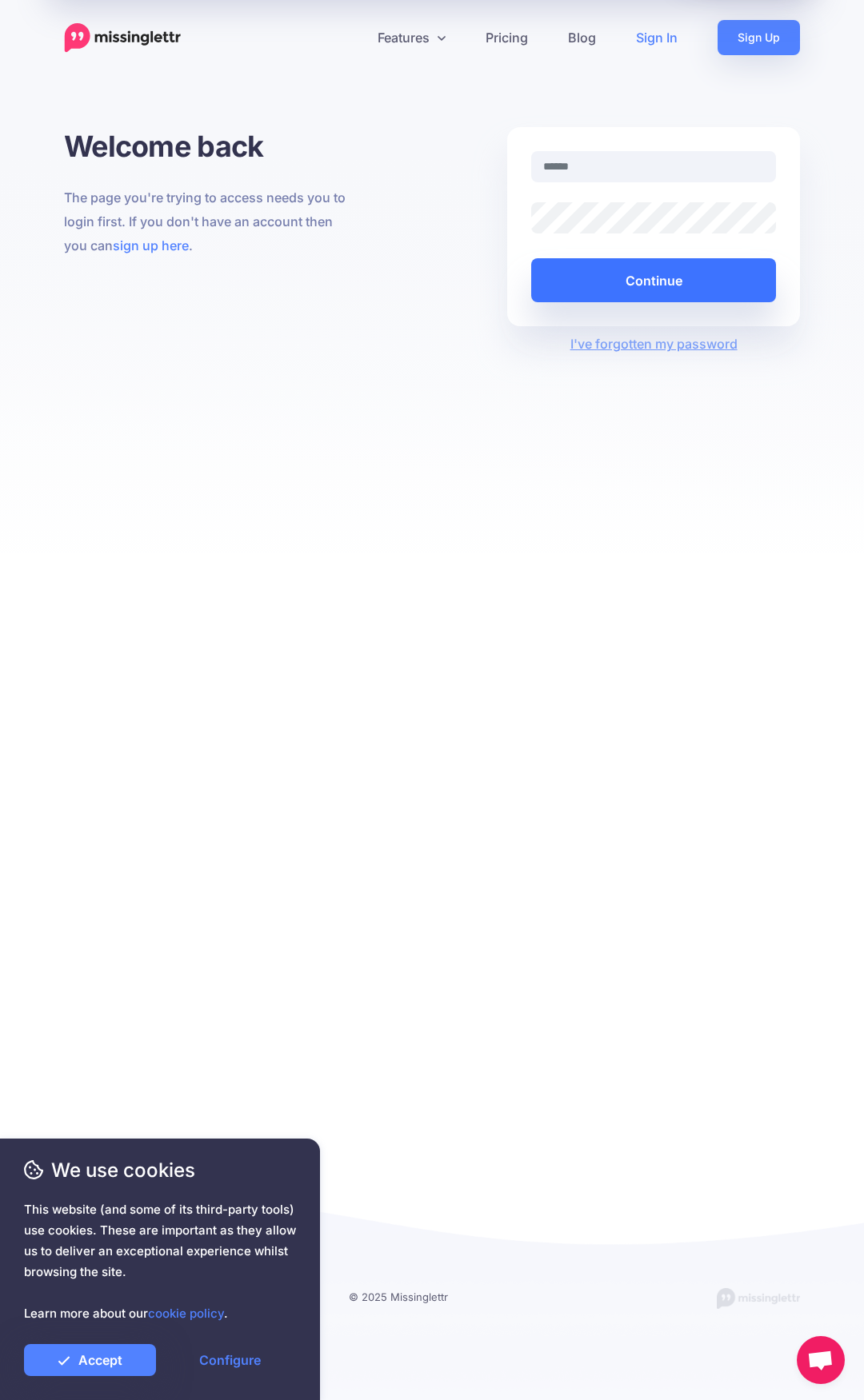 This screenshot has height=1400, width=864. What do you see at coordinates (150, 245) in the screenshot?
I see `a: sign up here` at bounding box center [150, 245].